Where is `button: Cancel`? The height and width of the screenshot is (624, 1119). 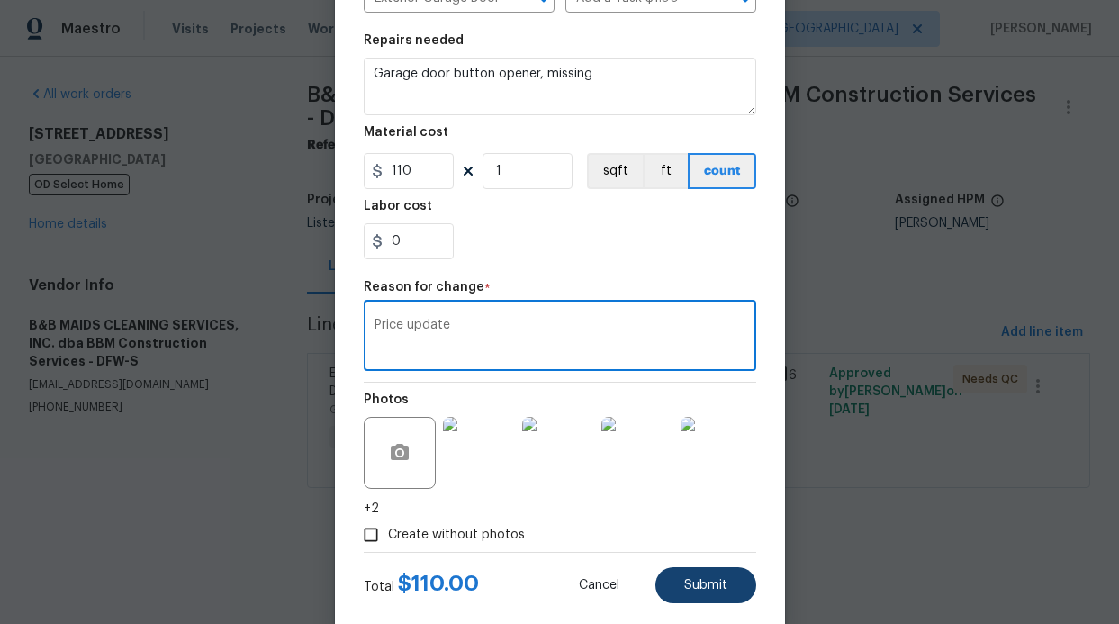
button: Cancel is located at coordinates (599, 585).